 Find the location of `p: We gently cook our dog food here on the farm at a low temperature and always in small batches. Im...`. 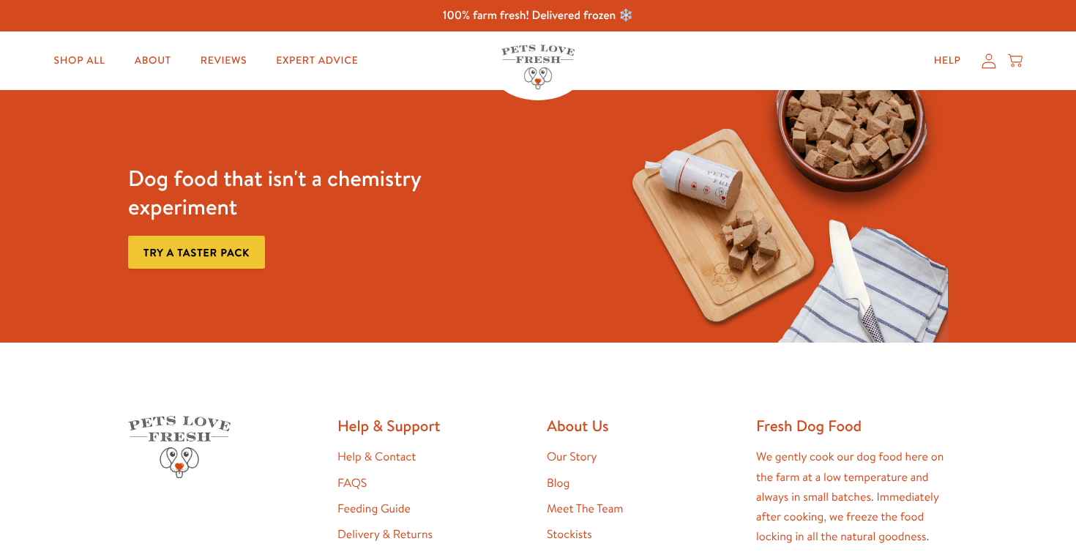

p: We gently cook our dog food here on the farm at a low temperature and always in small batches. Im... is located at coordinates (852, 497).